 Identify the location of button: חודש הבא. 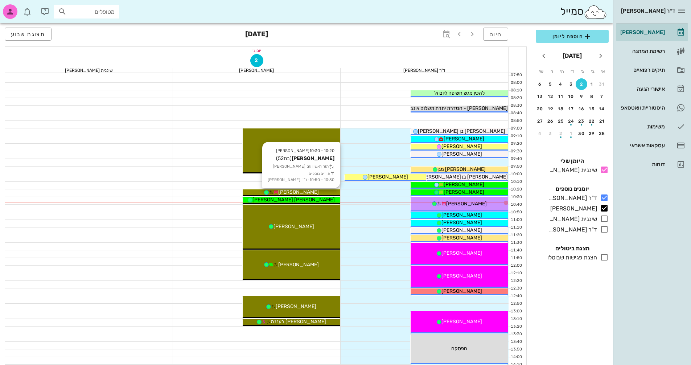
(544, 56).